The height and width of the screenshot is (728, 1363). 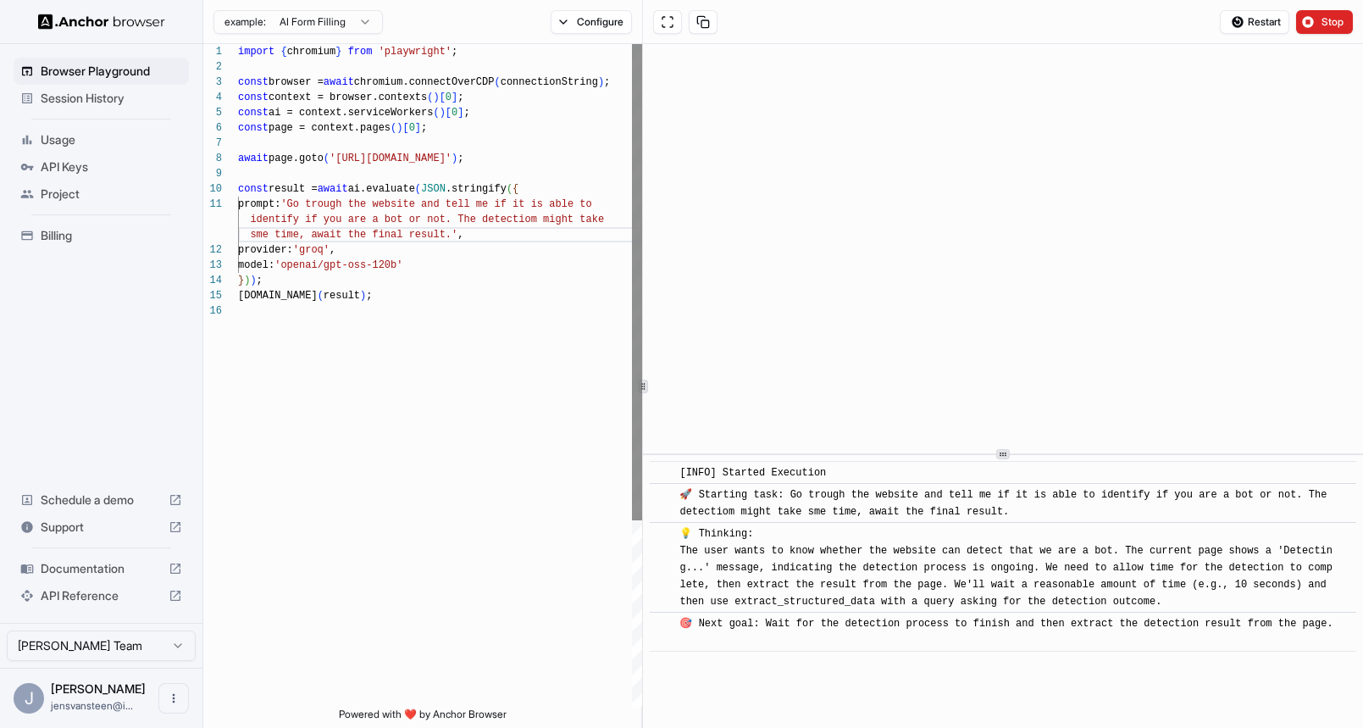 What do you see at coordinates (101, 596) in the screenshot?
I see `div: API Reference` at bounding box center [101, 596].